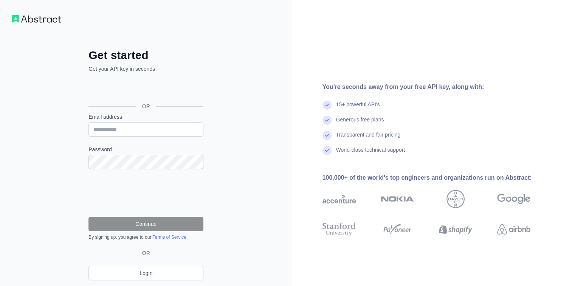 The image size is (572, 286). Describe the element at coordinates (37, 19) in the screenshot. I see `img: Workflow` at that location.